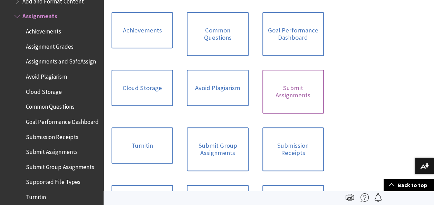 Image resolution: width=434 pixels, height=205 pixels. Describe the element at coordinates (218, 149) in the screenshot. I see `a: Submit Group Assignments` at that location.